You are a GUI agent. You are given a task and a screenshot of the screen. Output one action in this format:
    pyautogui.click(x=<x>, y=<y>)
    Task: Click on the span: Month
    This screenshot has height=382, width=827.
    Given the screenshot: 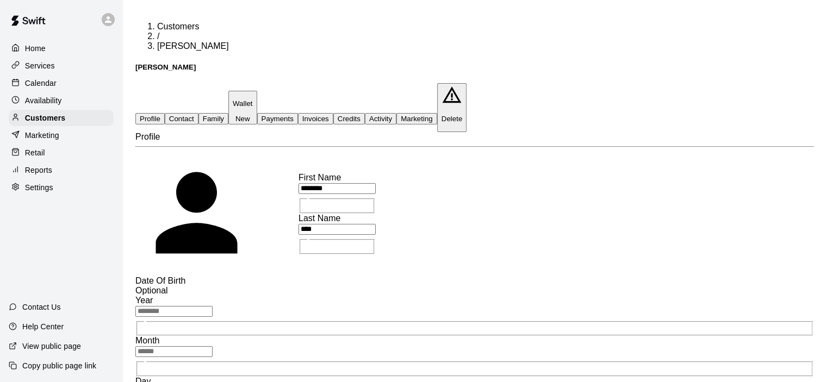 What is the action you would take?
    pyautogui.click(x=147, y=340)
    